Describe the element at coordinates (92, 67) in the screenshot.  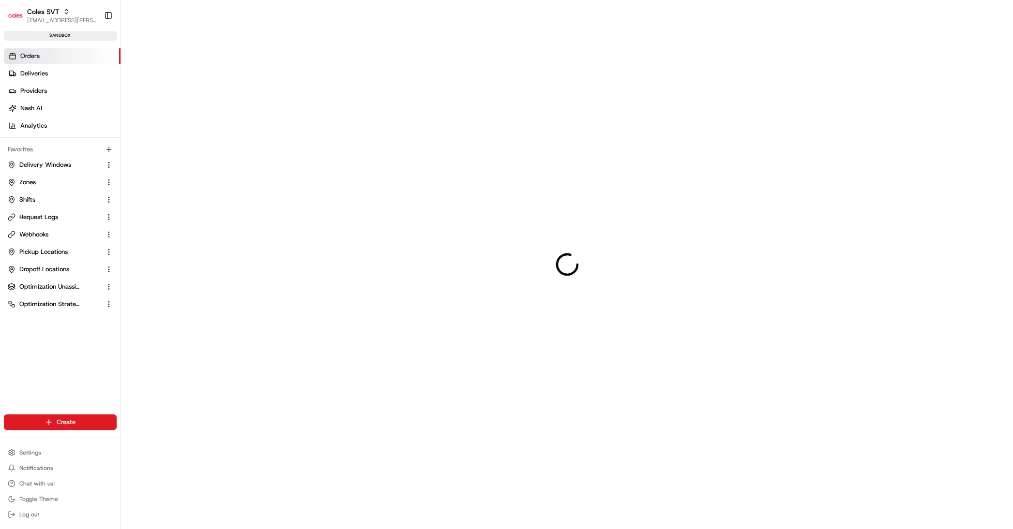
I see `input: Clear` at that location.